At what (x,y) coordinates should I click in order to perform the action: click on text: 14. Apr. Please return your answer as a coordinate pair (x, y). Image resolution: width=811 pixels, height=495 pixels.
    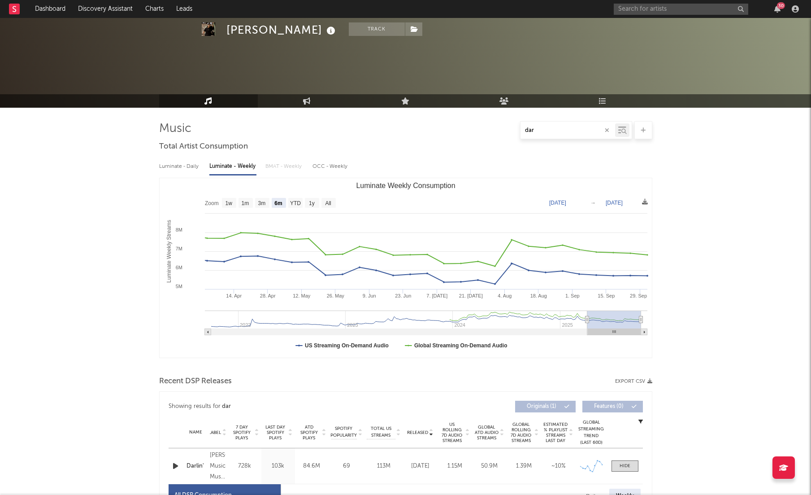
    Looking at the image, I should click on (234, 295).